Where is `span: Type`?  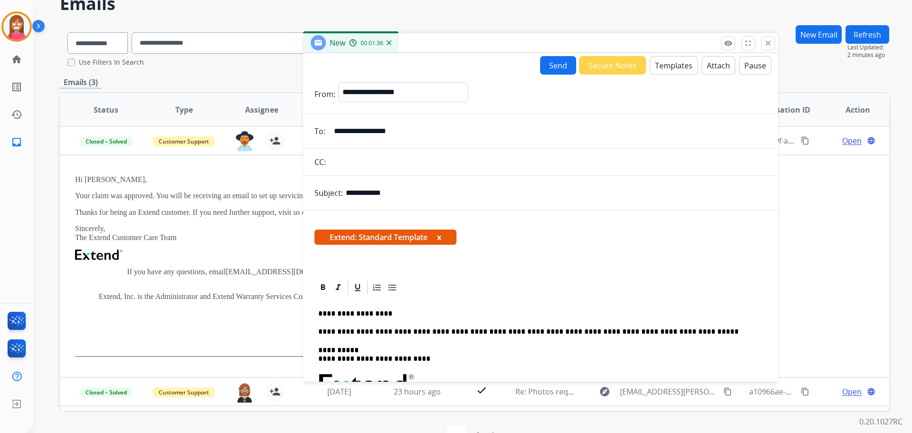
span: Type is located at coordinates (184, 110).